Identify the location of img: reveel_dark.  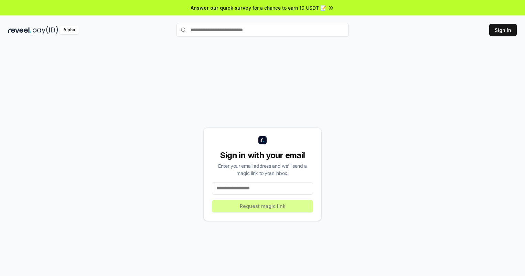
(20, 30).